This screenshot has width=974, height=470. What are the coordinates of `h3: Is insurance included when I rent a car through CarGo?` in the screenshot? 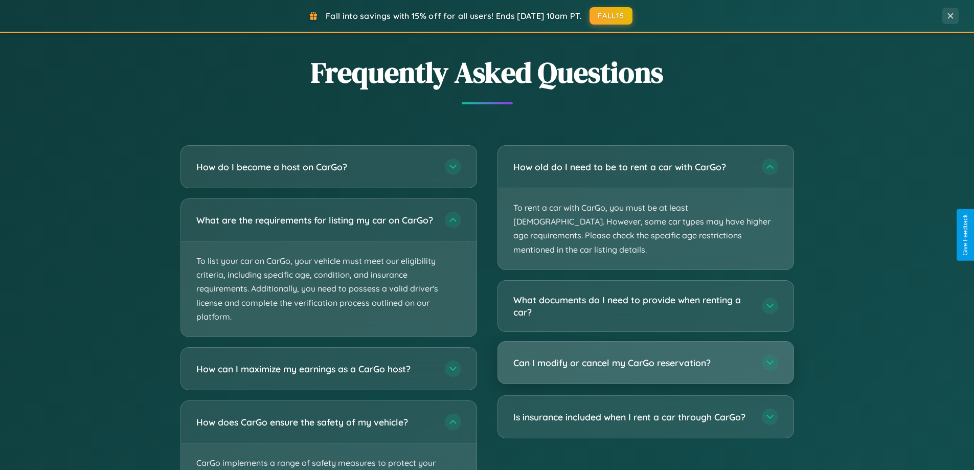 It's located at (632, 417).